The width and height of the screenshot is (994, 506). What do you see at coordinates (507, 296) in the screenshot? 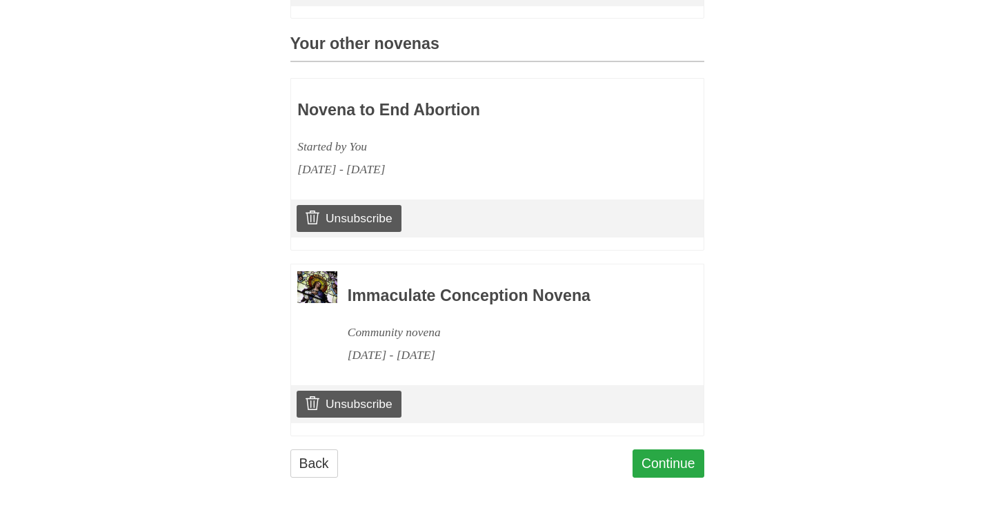
I see `h3: Immaculate Conception Novena` at bounding box center [507, 296].